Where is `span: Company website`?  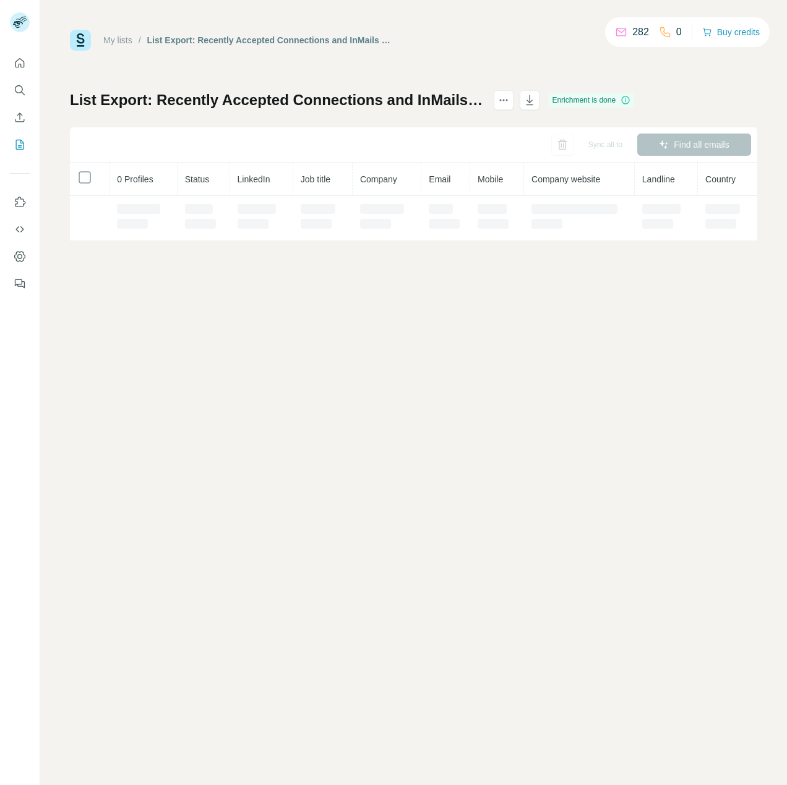
span: Company website is located at coordinates (565, 179).